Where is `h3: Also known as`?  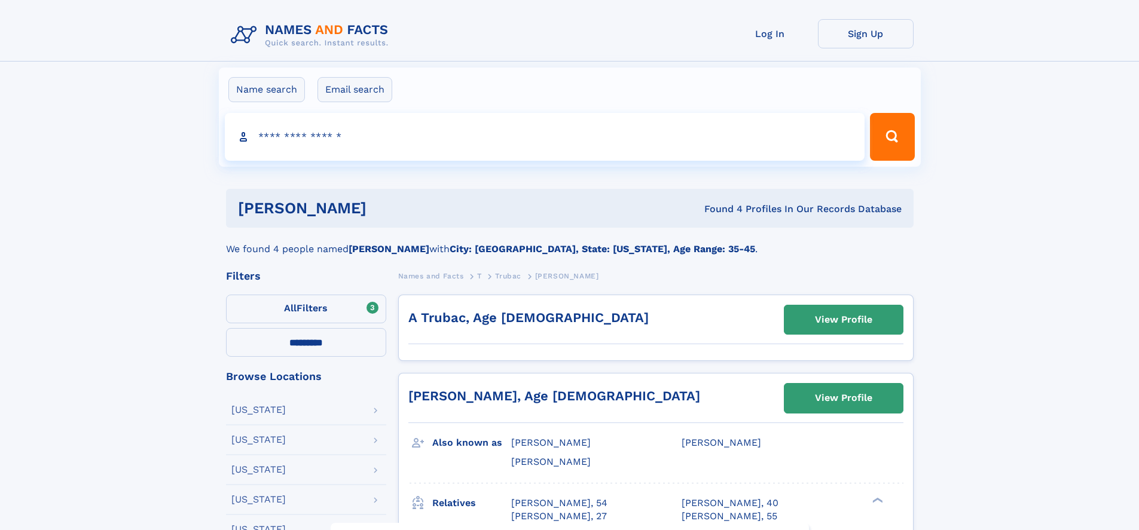 h3: Also known as is located at coordinates (472, 443).